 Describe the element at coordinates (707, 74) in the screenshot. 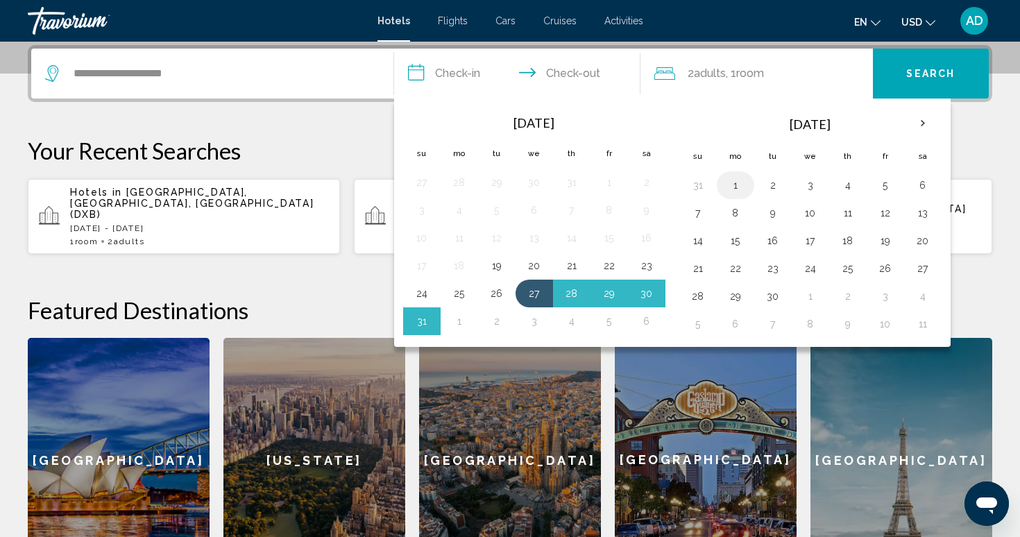

I see `span: 2` at that location.